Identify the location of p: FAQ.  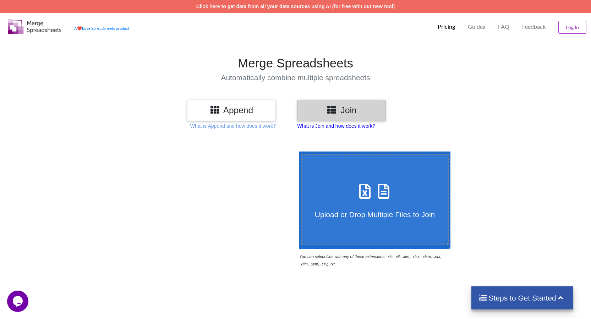
(504, 27).